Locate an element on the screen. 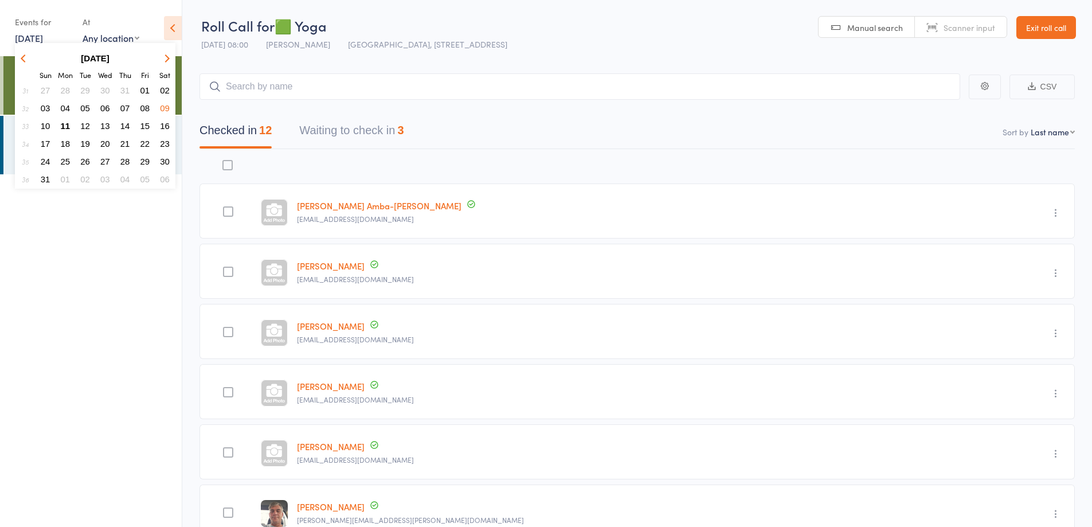 This screenshot has height=527, width=1092. button: Waiting to check in3 is located at coordinates (351, 133).